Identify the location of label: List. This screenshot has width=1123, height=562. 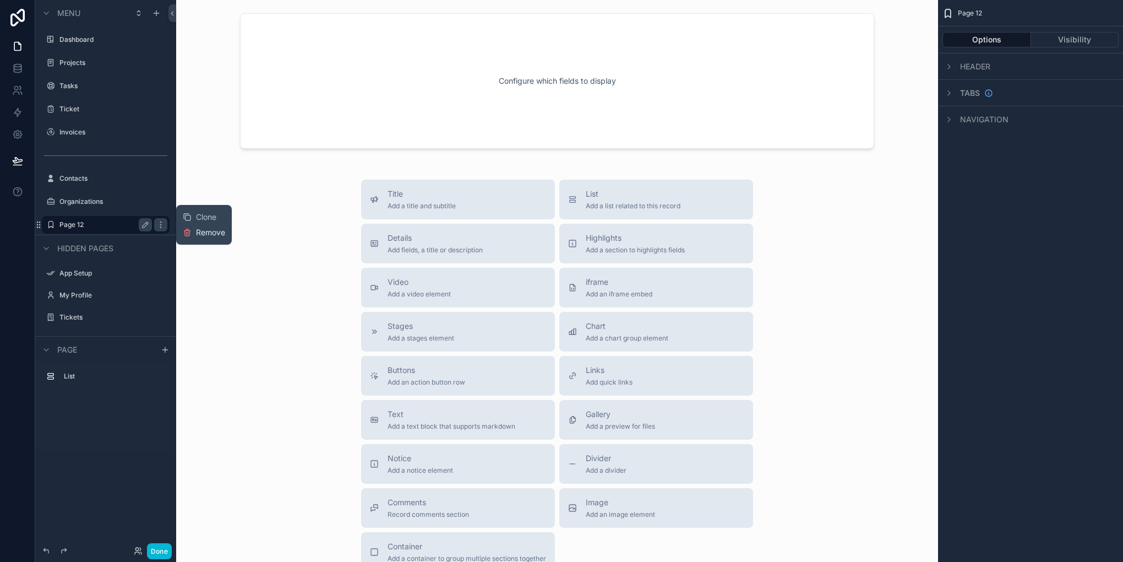
(115, 376).